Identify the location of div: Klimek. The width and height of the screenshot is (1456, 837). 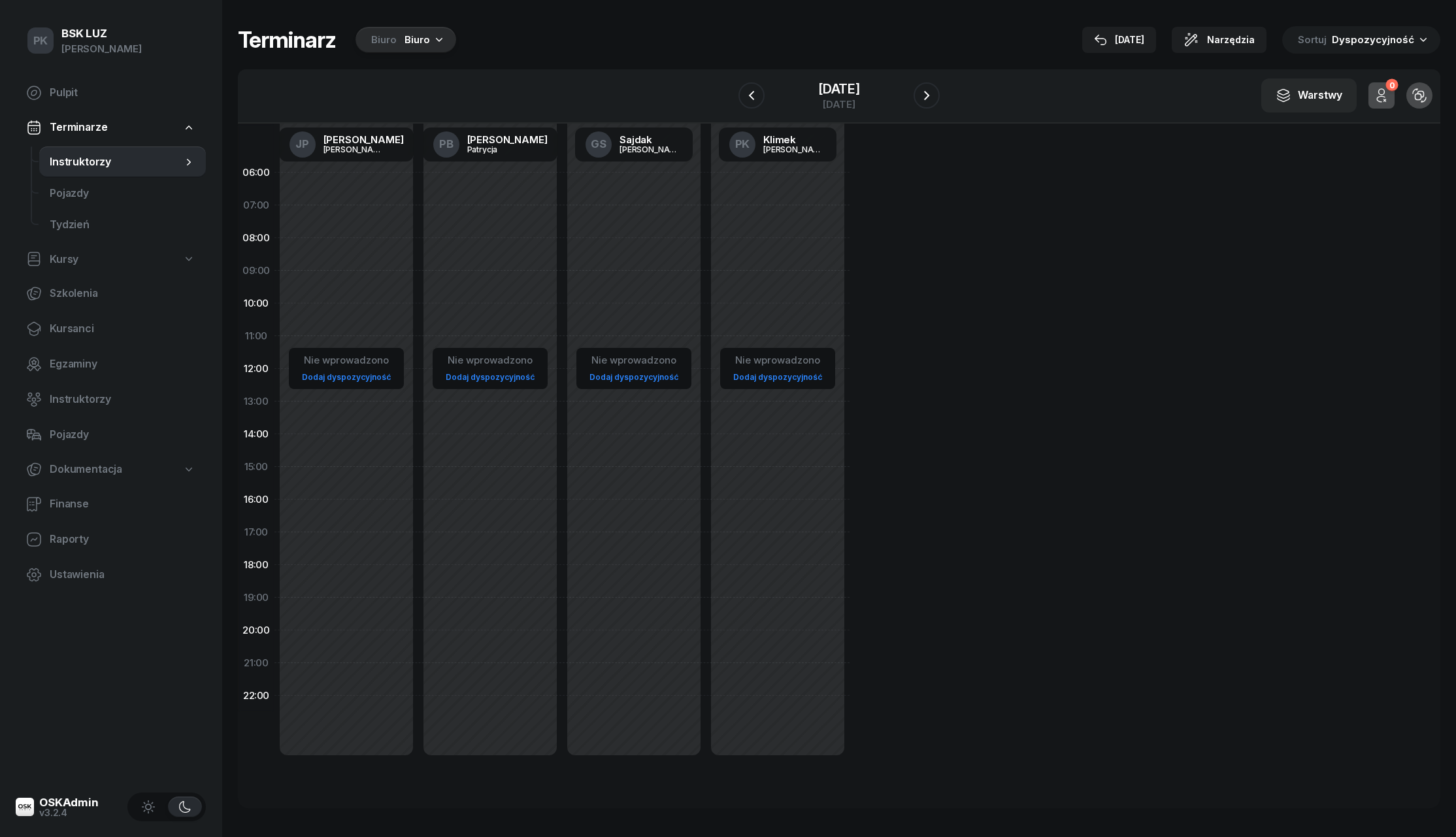
(795, 139).